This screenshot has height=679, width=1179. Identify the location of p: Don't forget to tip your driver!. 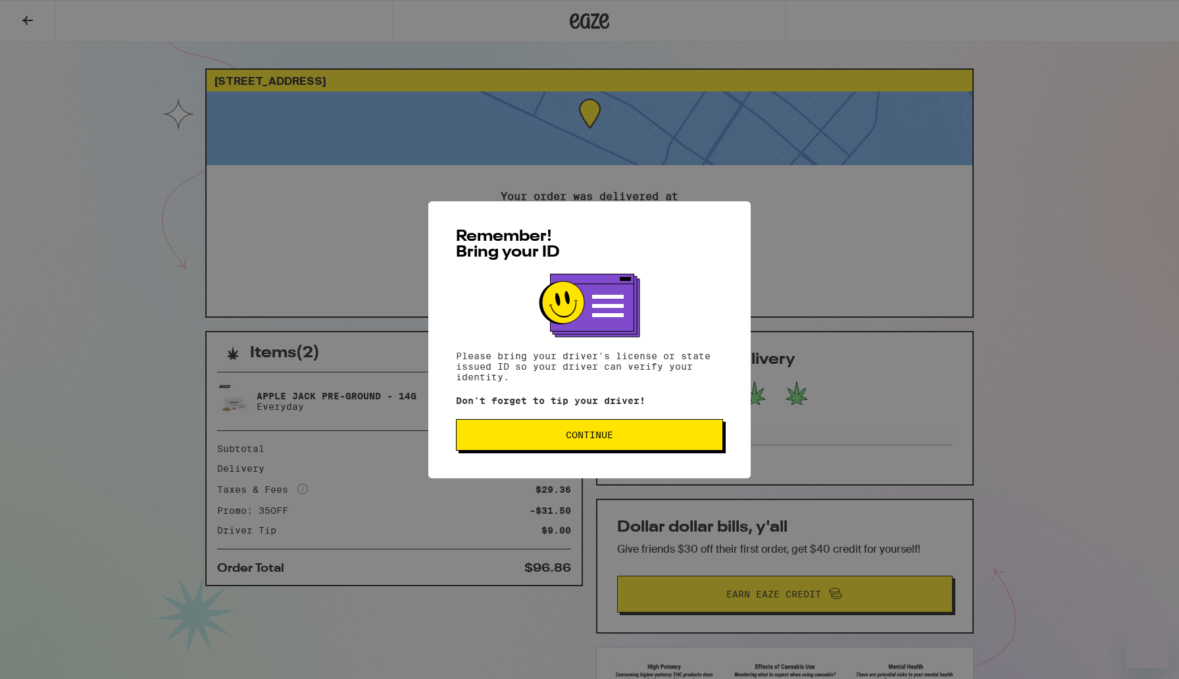
(589, 401).